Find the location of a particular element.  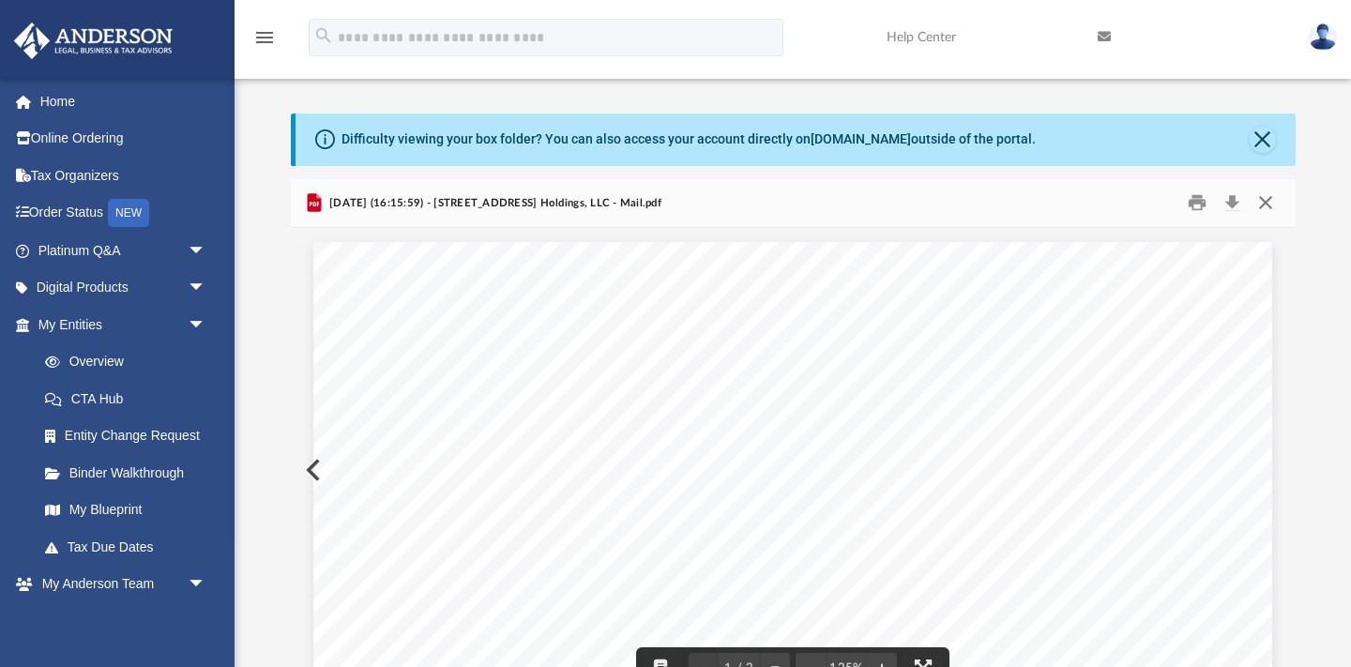

img: Anderson Advisors Platinum Portal is located at coordinates (93, 40).